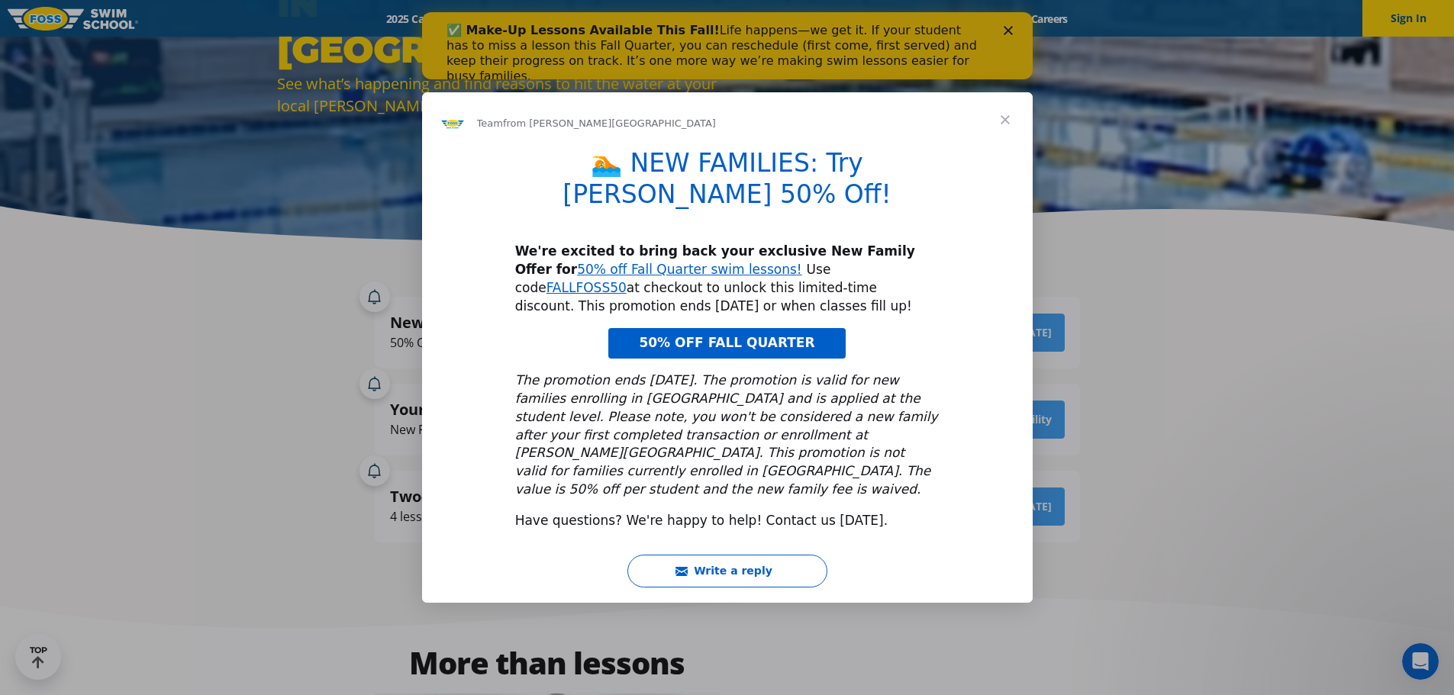 The height and width of the screenshot is (695, 1454). Describe the element at coordinates (727, 343) in the screenshot. I see `span: 50% OFF FALL QUARTER` at that location.